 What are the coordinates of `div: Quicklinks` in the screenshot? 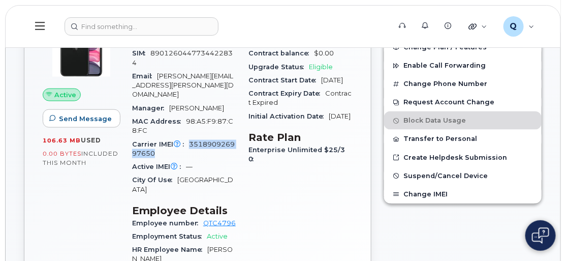 It's located at (477, 26).